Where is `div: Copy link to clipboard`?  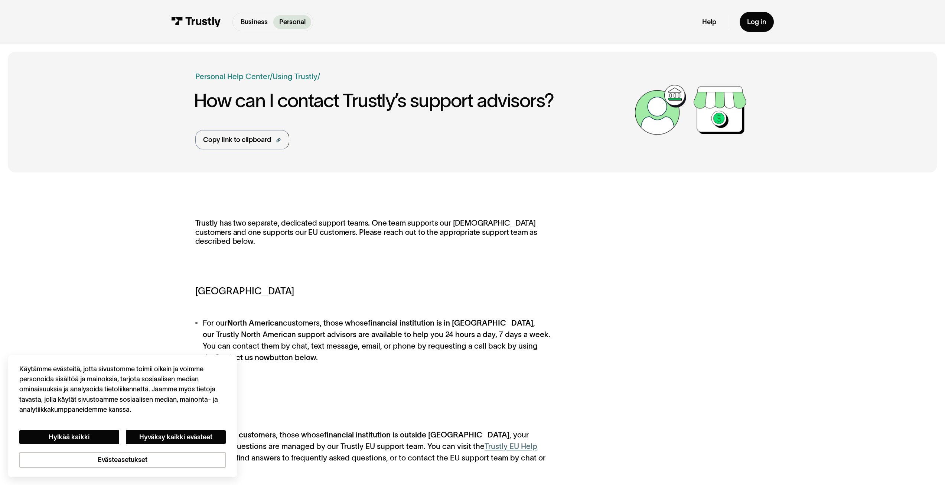
div: Copy link to clipboard is located at coordinates (237, 140).